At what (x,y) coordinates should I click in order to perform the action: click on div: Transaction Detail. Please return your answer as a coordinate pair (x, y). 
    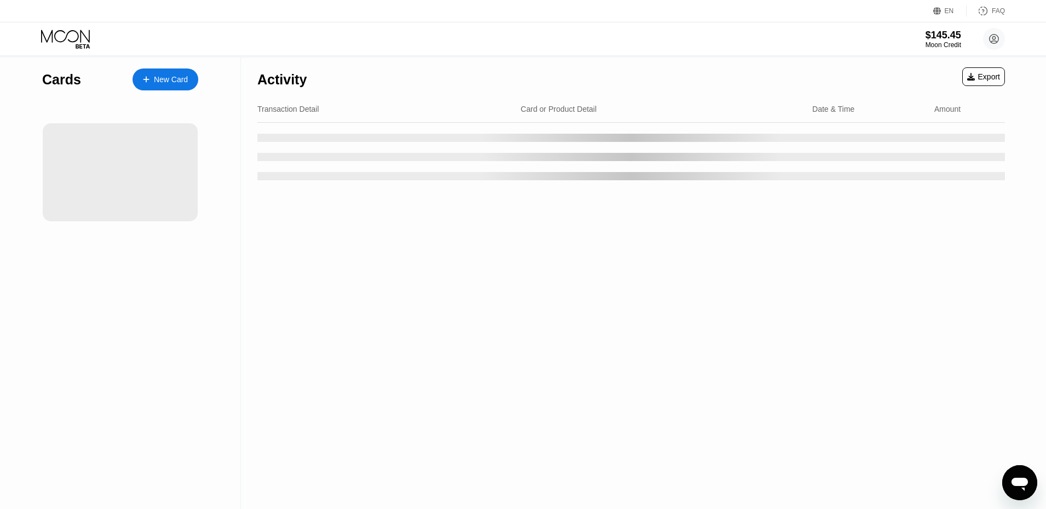
    Looking at the image, I should click on (288, 109).